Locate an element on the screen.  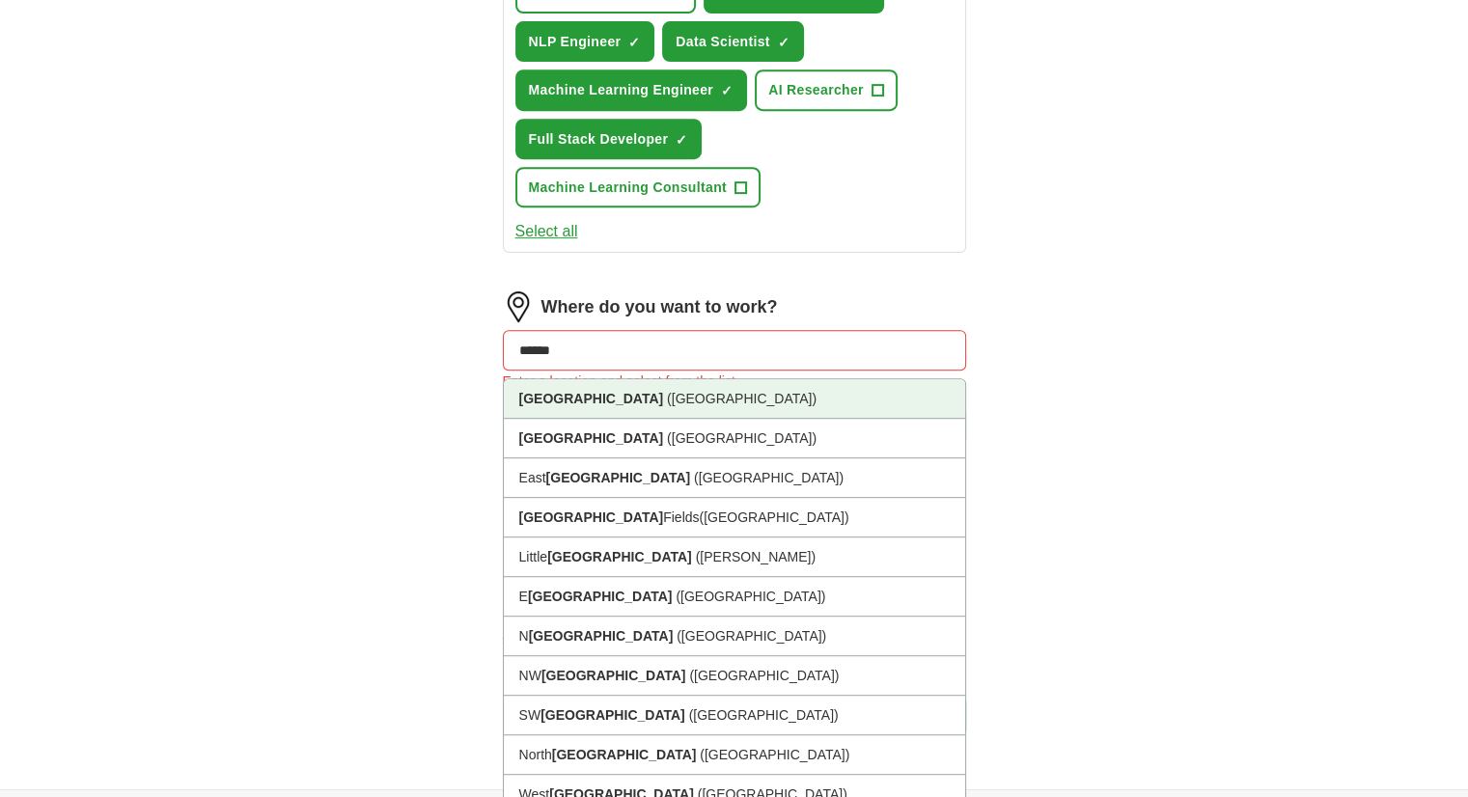
li: NW is located at coordinates (734, 675).